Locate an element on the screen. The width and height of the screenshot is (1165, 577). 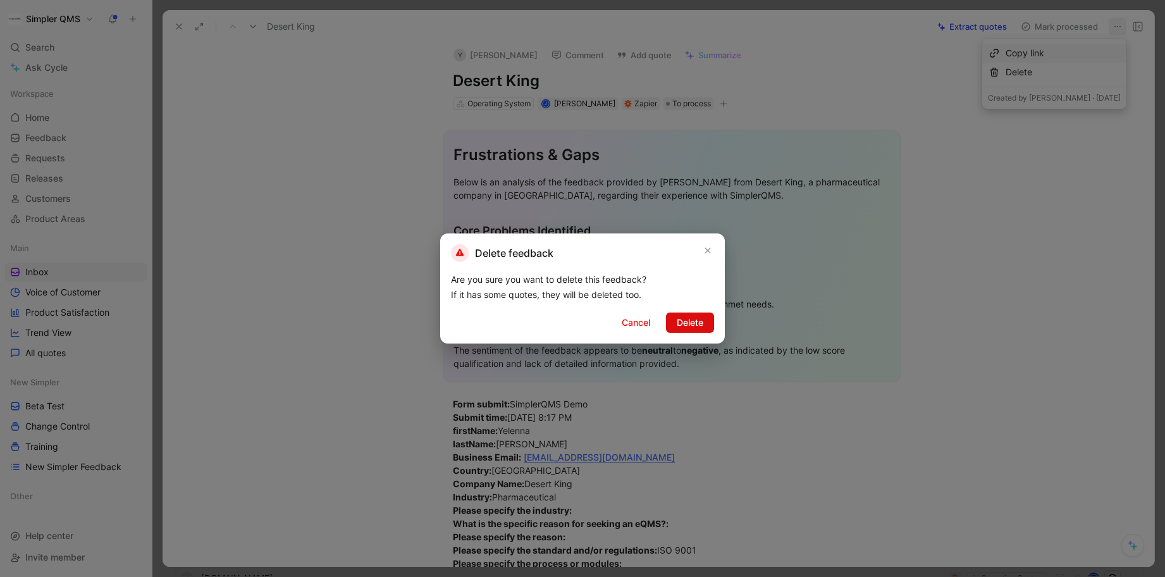
h2: Delete feedback is located at coordinates (502, 253).